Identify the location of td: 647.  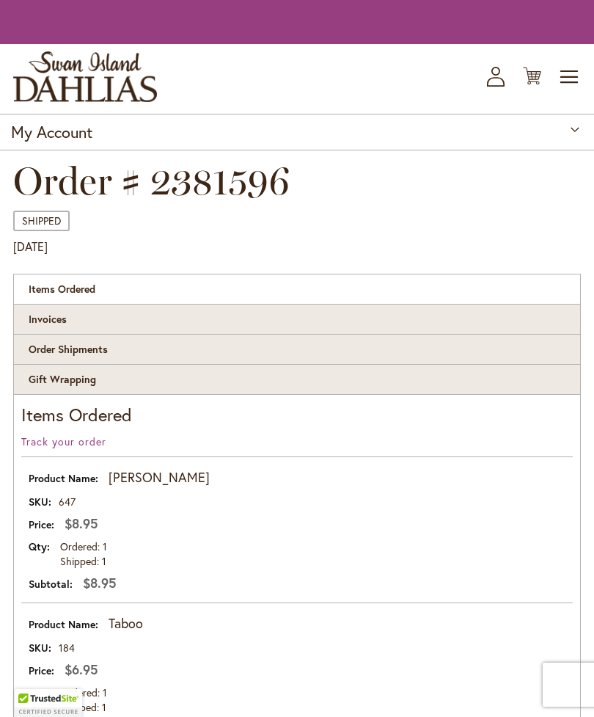
(297, 502).